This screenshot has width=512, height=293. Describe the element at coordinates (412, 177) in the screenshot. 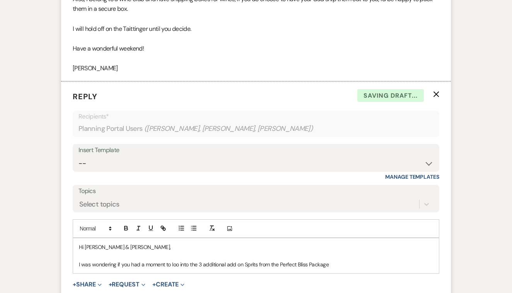

I see `a: Manage Templates` at that location.